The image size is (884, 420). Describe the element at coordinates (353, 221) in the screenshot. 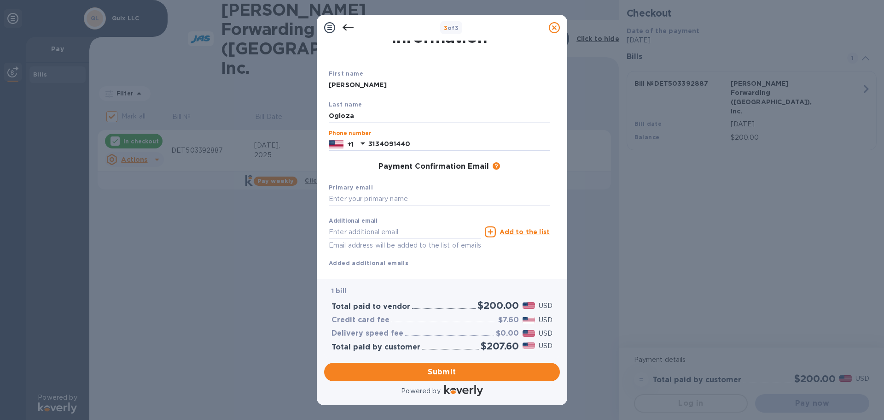

I see `label: Additional email` at that location.